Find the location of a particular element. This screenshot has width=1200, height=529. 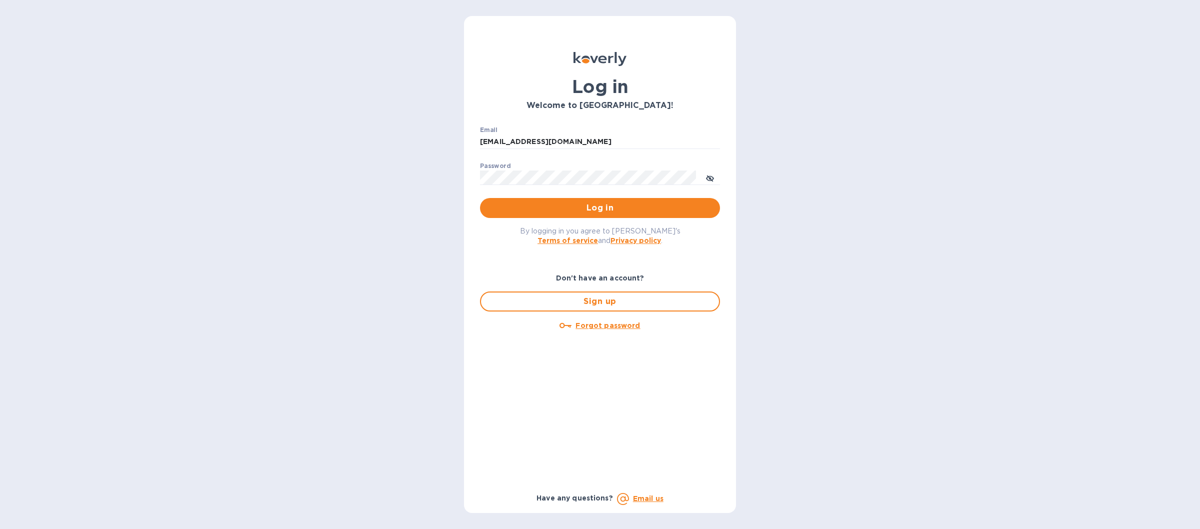

b: Email us is located at coordinates (648, 498).